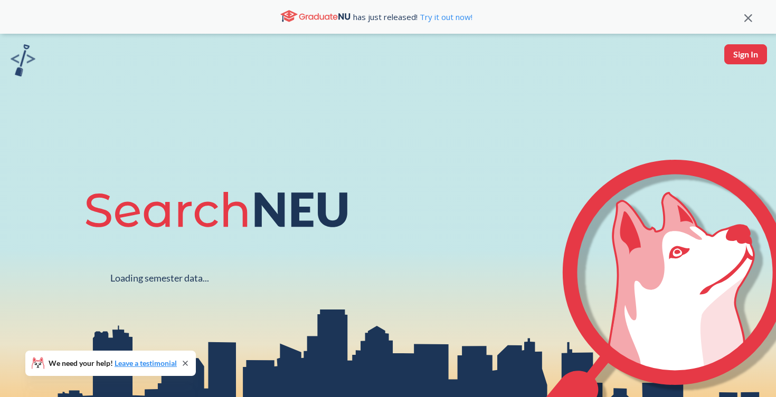 Image resolution: width=776 pixels, height=397 pixels. I want to click on a: Leave a testimonial, so click(146, 363).